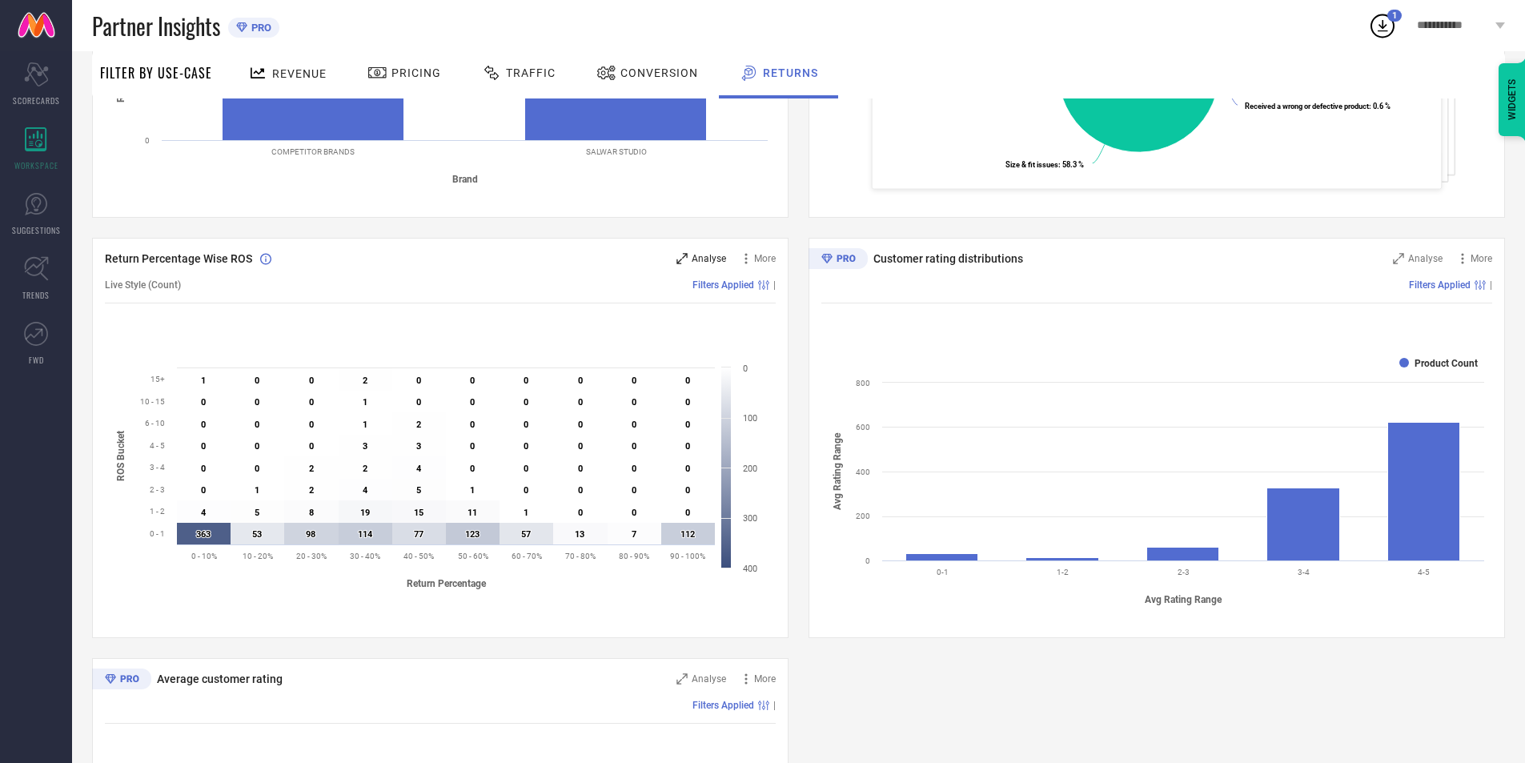 The width and height of the screenshot is (1525, 763). Describe the element at coordinates (157, 533) in the screenshot. I see `text: 0 - 1` at that location.